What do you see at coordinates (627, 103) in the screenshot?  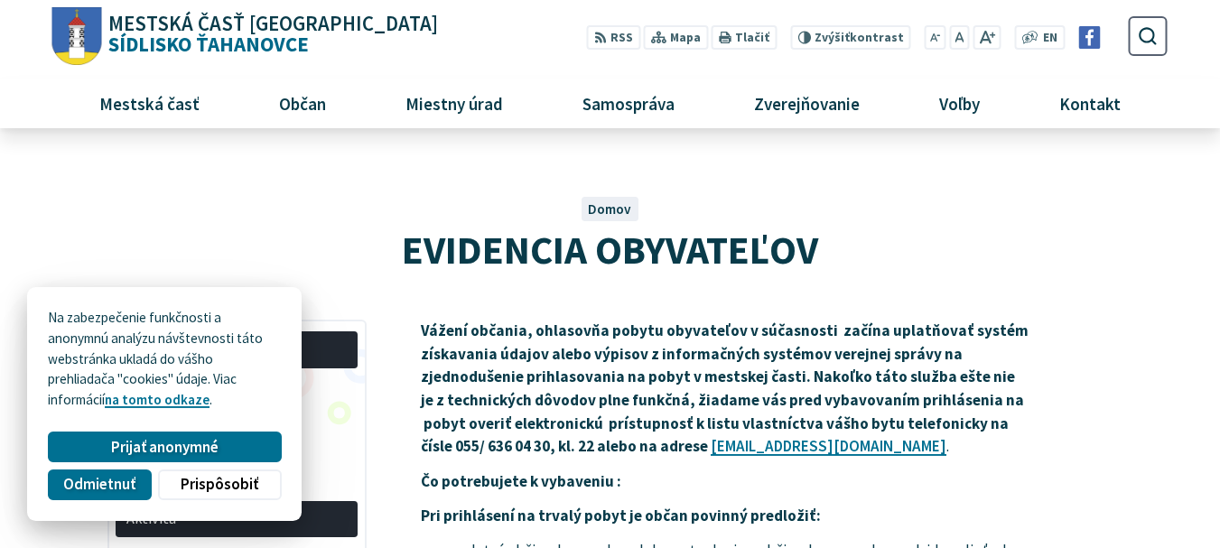 I see `span: Samospráva` at bounding box center [627, 103].